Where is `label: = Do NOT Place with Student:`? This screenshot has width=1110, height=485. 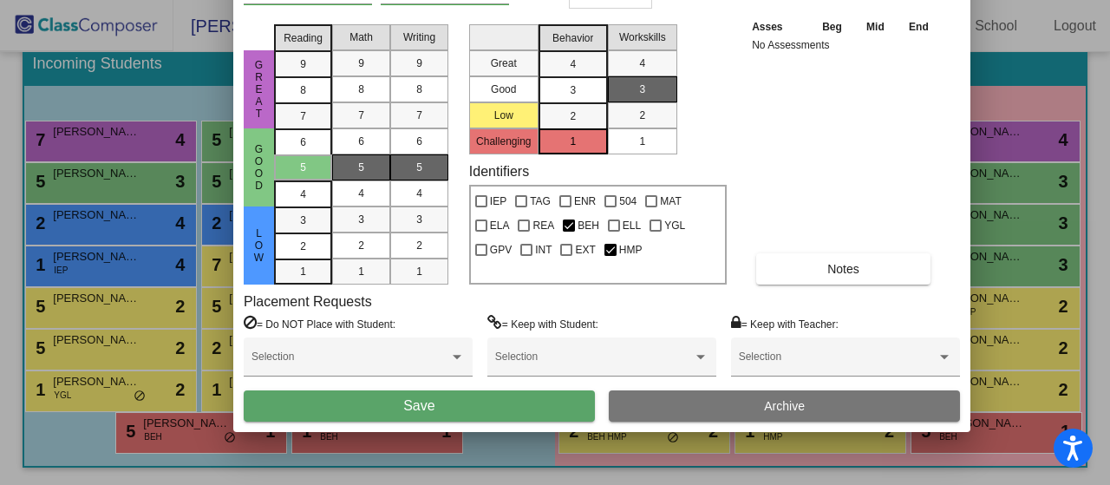
label: = Do NOT Place with Student: is located at coordinates (319, 324).